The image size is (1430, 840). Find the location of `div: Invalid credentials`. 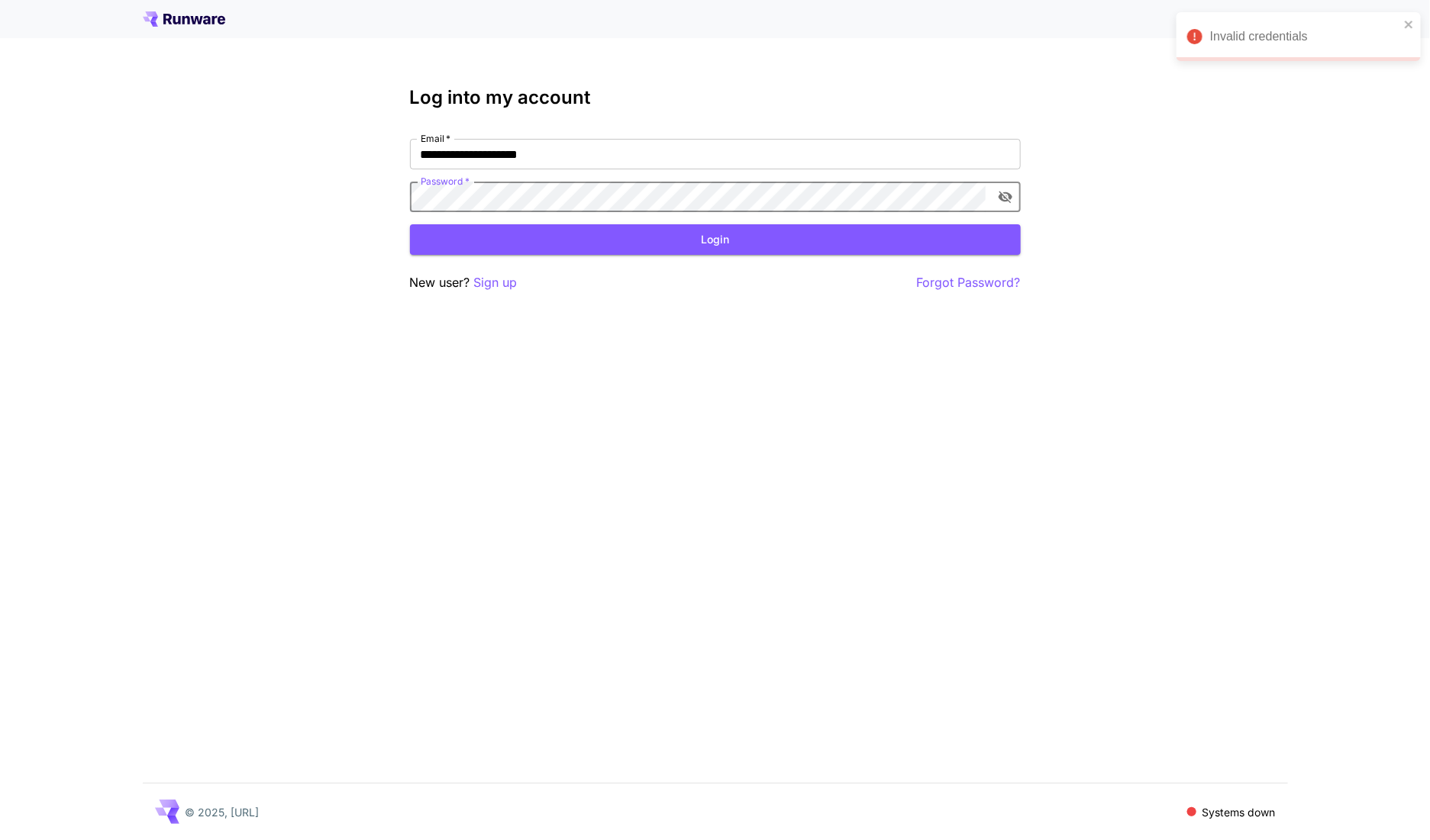

div: Invalid credentials is located at coordinates (1304, 36).